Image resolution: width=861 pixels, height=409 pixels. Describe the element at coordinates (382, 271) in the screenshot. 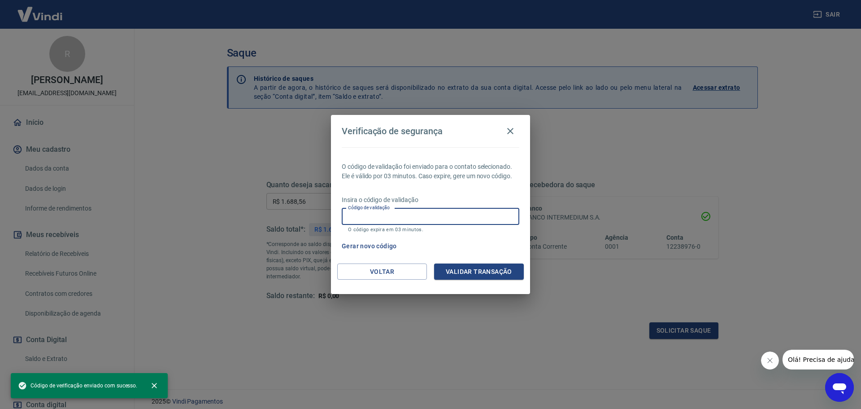

I see `button: Voltar` at that location.